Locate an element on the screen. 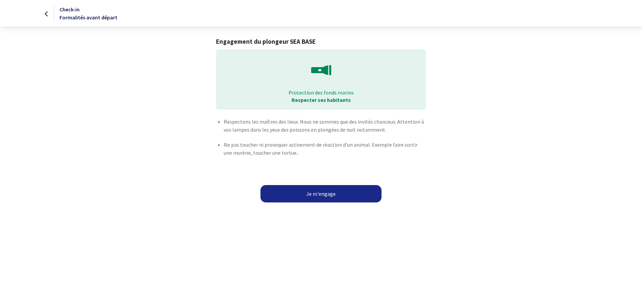  h1: Engagement du plongeur SEA BASE is located at coordinates (321, 41).